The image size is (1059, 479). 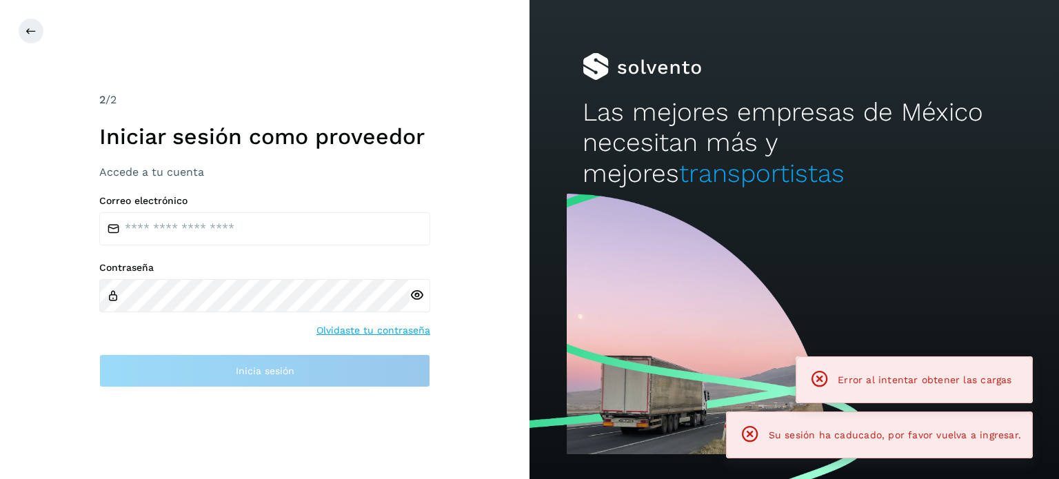 I want to click on a: Olvidaste tu contraseña, so click(x=373, y=330).